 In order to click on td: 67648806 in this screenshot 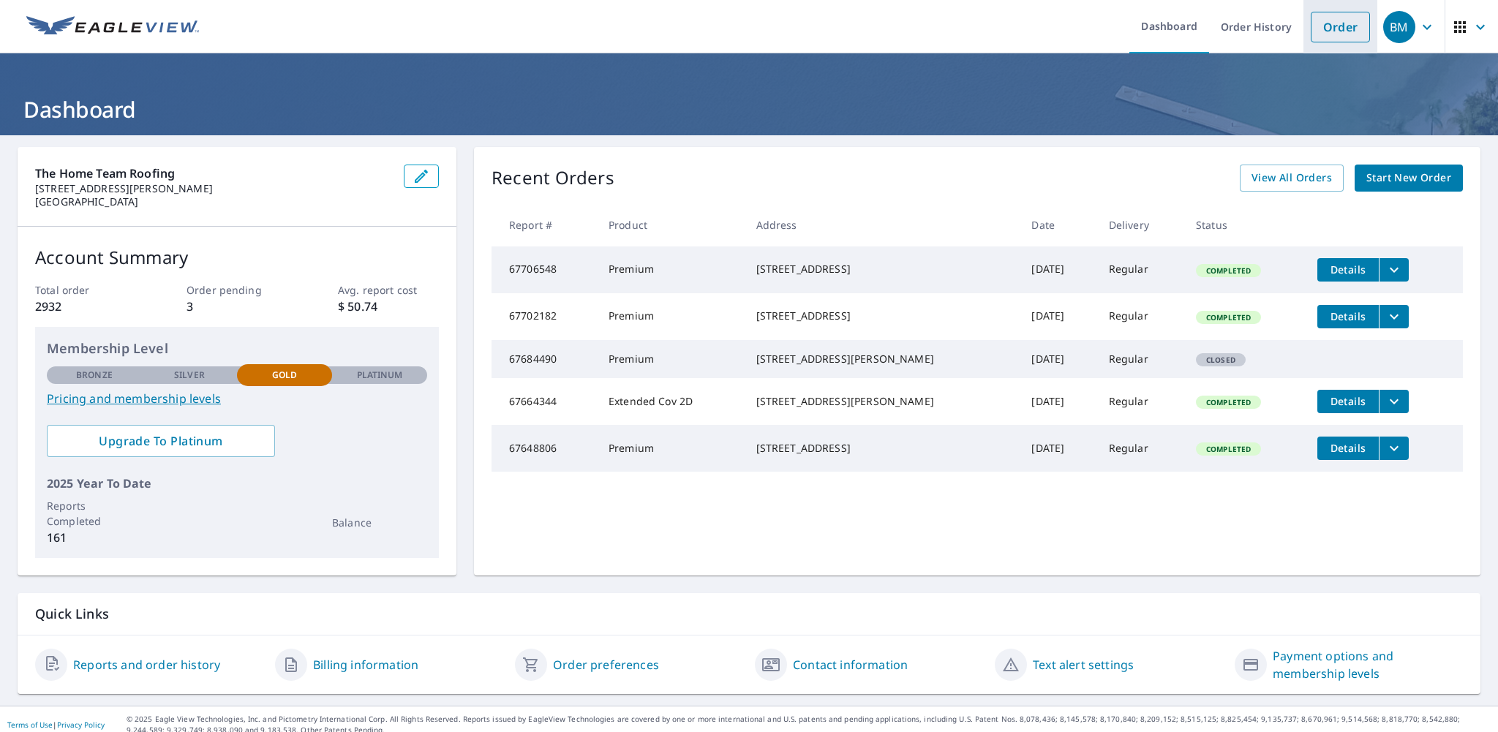, I will do `click(544, 448)`.